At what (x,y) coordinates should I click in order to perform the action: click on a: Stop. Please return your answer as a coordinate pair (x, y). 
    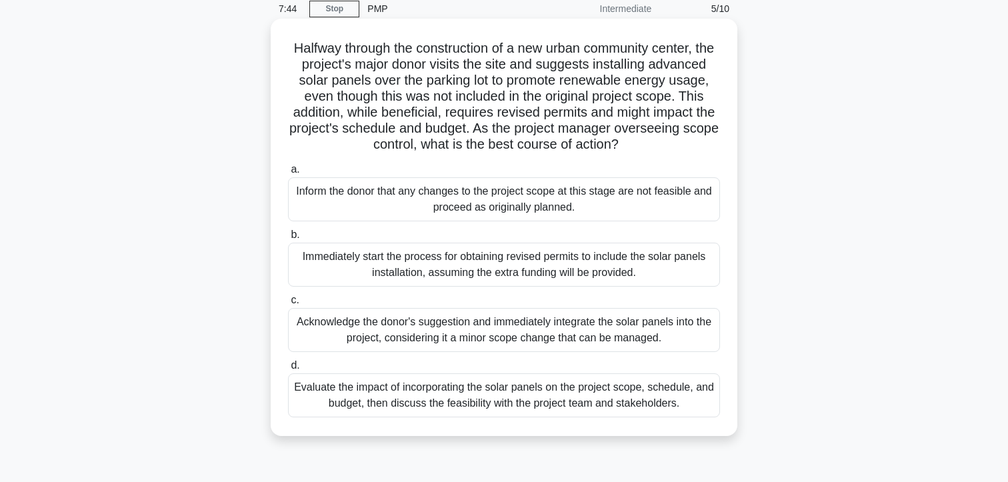
    Looking at the image, I should click on (334, 9).